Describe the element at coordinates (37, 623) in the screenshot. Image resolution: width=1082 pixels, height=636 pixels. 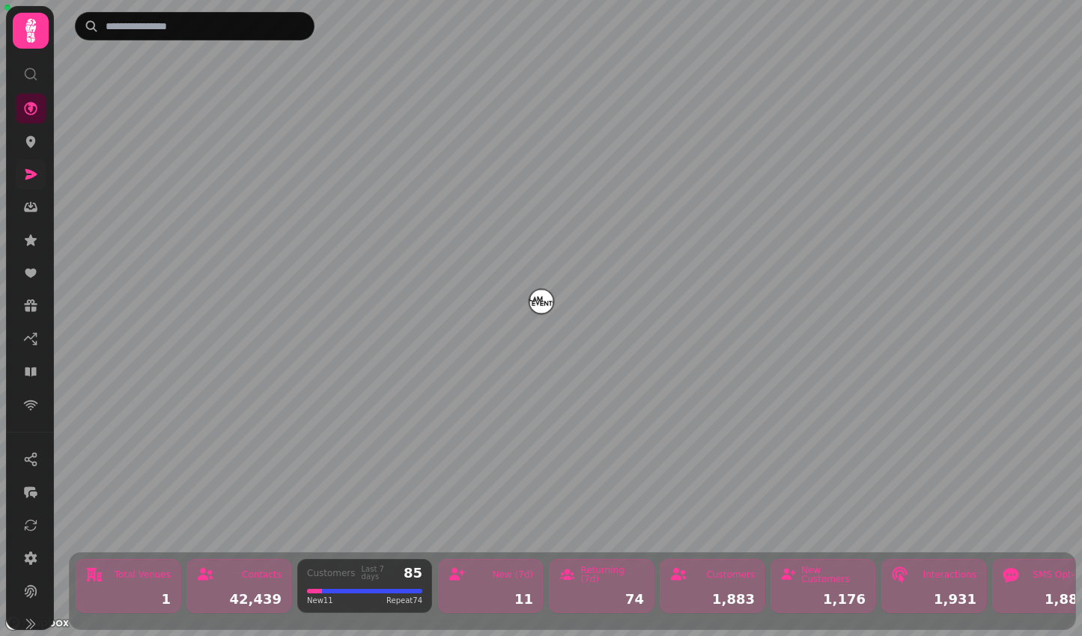
I see `a: Mapbox logo` at that location.